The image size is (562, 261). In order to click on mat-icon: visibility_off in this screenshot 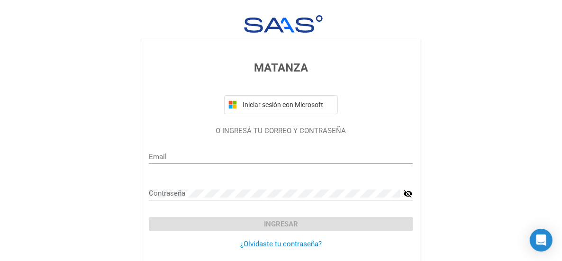, I will do `click(408, 194)`.